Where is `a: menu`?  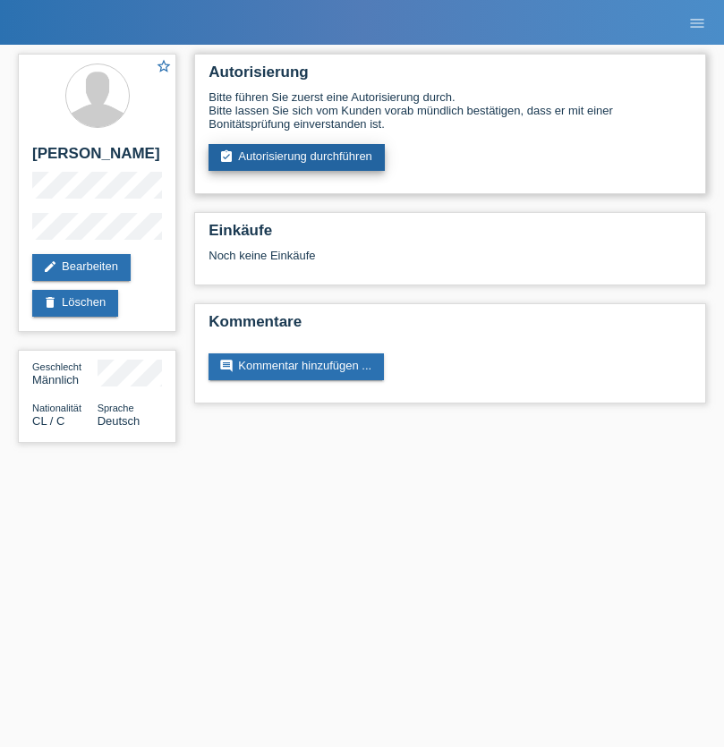 a: menu is located at coordinates (697, 22).